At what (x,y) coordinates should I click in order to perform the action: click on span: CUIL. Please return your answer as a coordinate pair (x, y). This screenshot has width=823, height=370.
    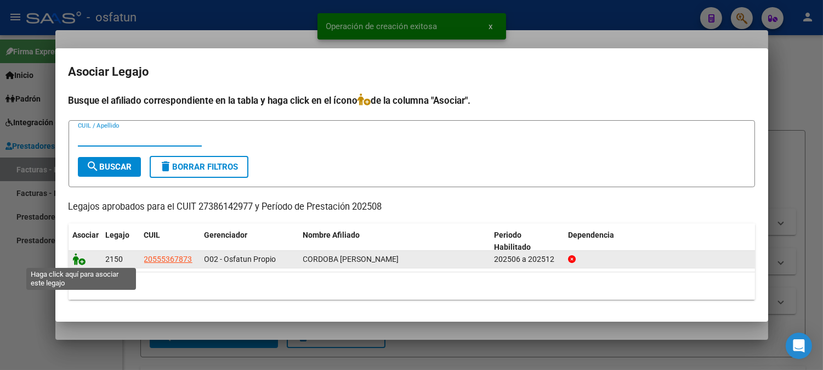
    Looking at the image, I should click on (152, 235).